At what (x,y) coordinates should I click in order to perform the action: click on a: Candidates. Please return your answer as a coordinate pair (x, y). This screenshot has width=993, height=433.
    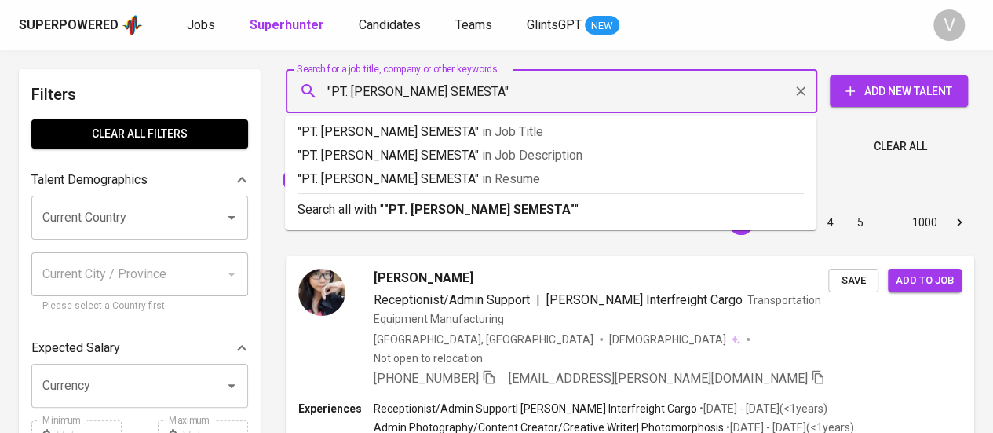
    Looking at the image, I should click on (391, 25).